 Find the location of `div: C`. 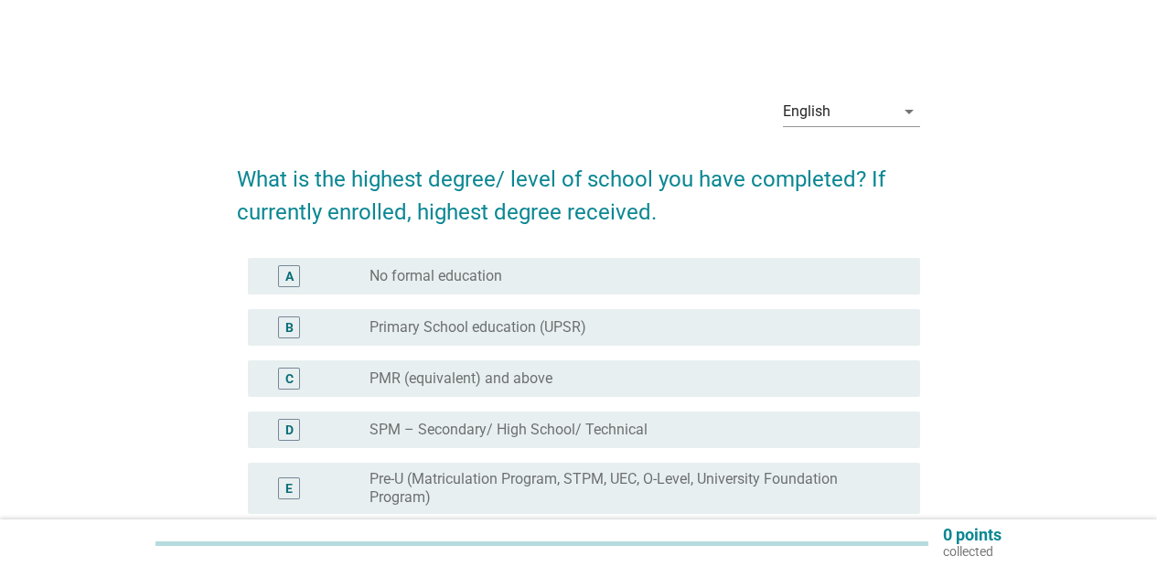

div: C is located at coordinates (289, 379).